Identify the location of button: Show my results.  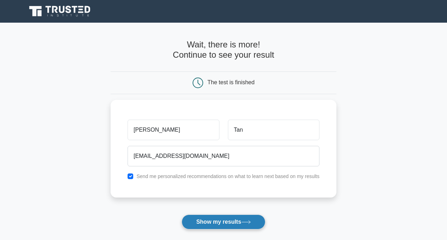
(223, 222).